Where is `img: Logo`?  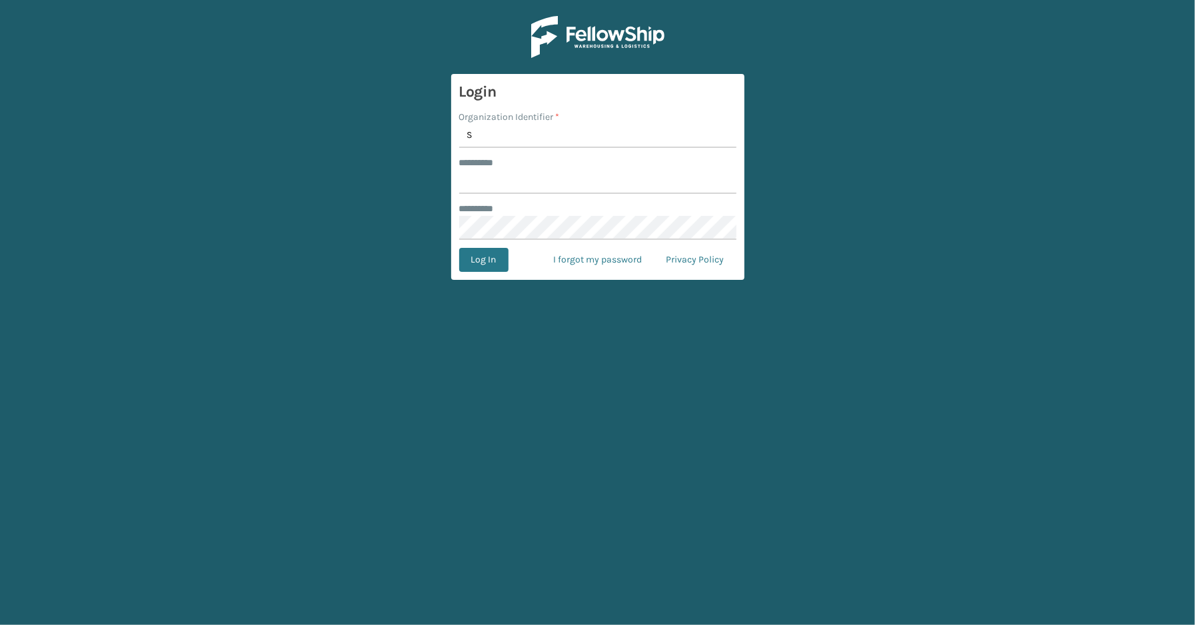
img: Logo is located at coordinates (598, 37).